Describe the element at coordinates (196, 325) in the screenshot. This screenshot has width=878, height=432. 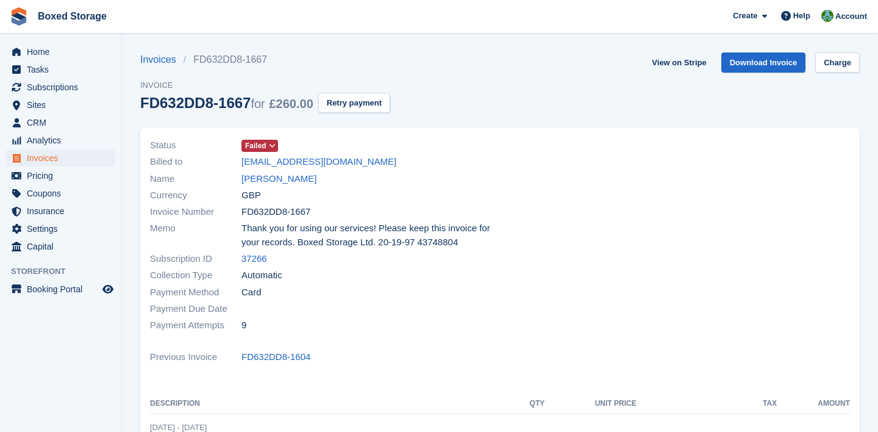
I see `span: Payment Attempts` at that location.